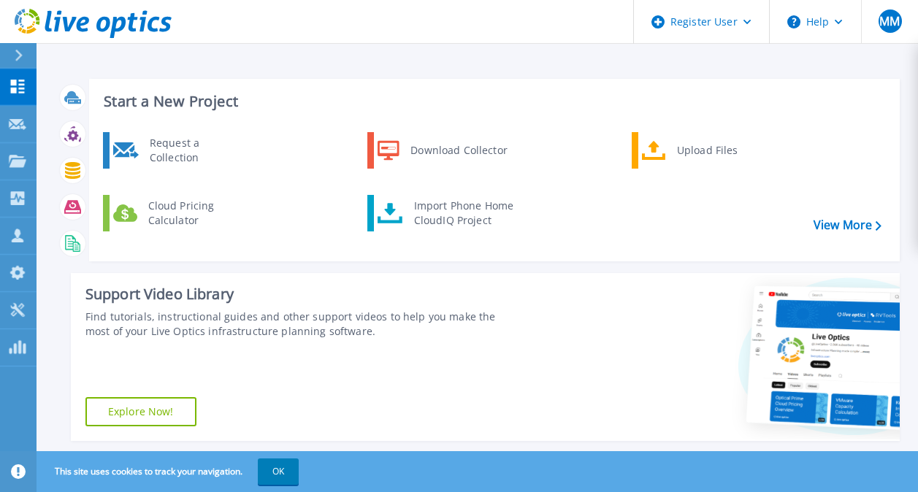  Describe the element at coordinates (724, 150) in the screenshot. I see `div: Upload Files` at that location.